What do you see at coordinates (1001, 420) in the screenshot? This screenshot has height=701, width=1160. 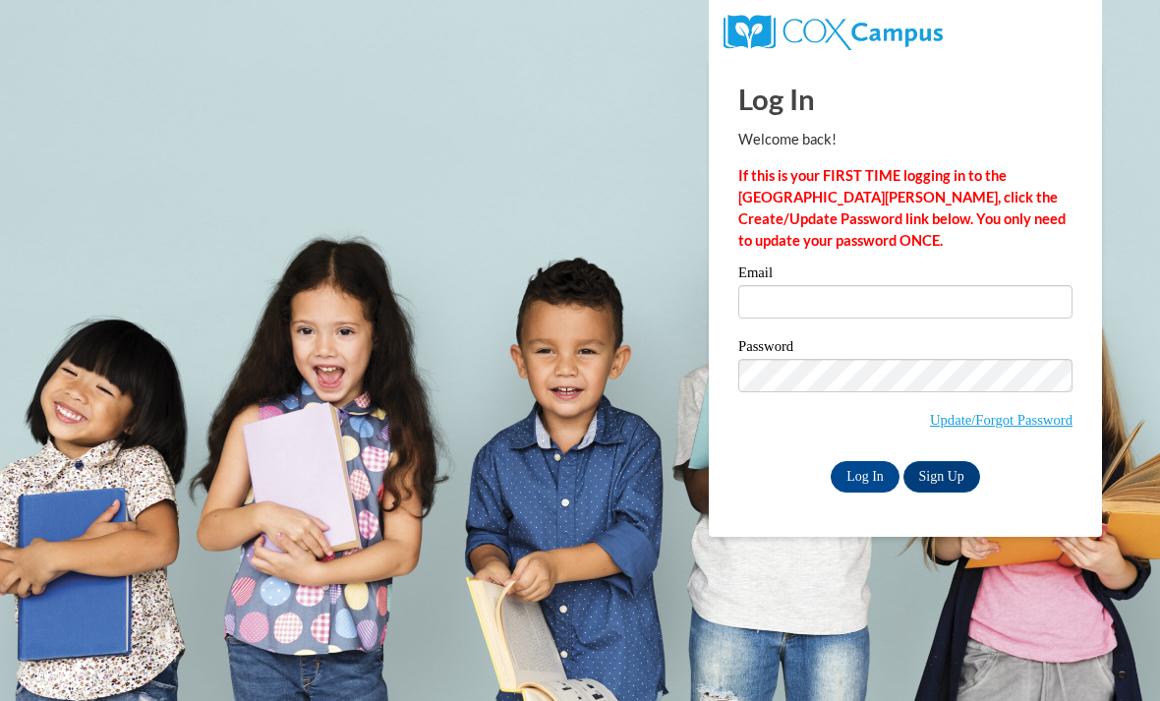 I see `a: Update/Forgot Password` at bounding box center [1001, 420].